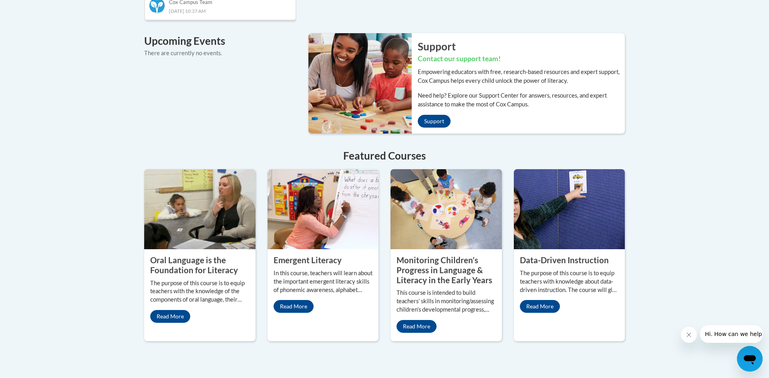 The height and width of the screenshot is (378, 769). Describe the element at coordinates (446, 302) in the screenshot. I see `p: This course is intended to build teachers’ skills in monitoring/assessing children’s developmenta...` at that location.